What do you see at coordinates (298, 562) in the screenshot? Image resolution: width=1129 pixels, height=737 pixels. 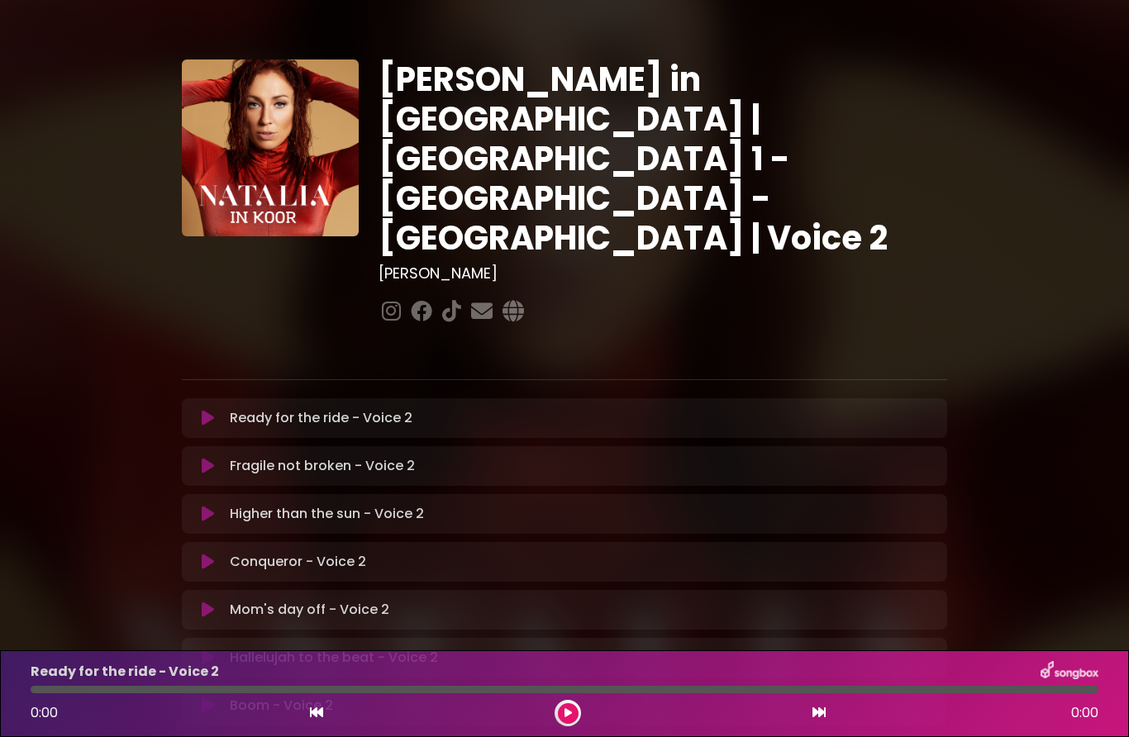 I see `p: Conqueror - Voice 2` at bounding box center [298, 562].